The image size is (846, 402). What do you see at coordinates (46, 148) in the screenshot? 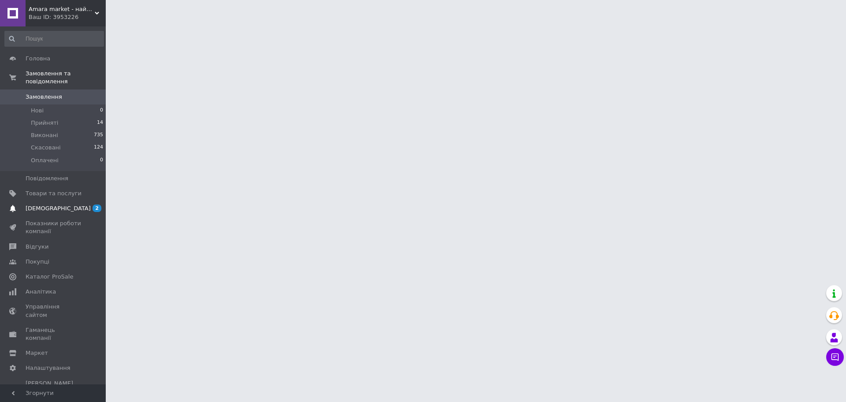
I see `span: Скасовані` at bounding box center [46, 148].